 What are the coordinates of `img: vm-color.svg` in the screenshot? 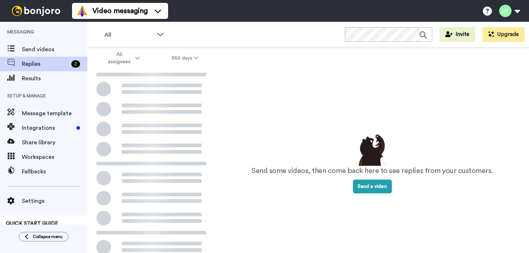 It's located at (82, 11).